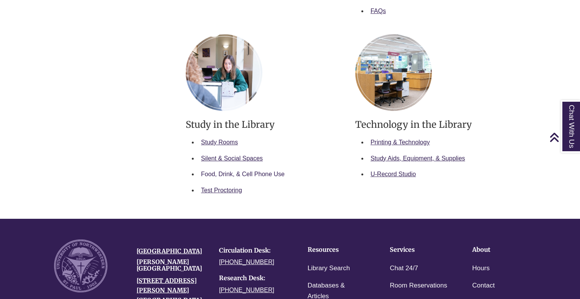 The image size is (580, 299). What do you see at coordinates (220, 142) in the screenshot?
I see `a: Study Rooms` at bounding box center [220, 142].